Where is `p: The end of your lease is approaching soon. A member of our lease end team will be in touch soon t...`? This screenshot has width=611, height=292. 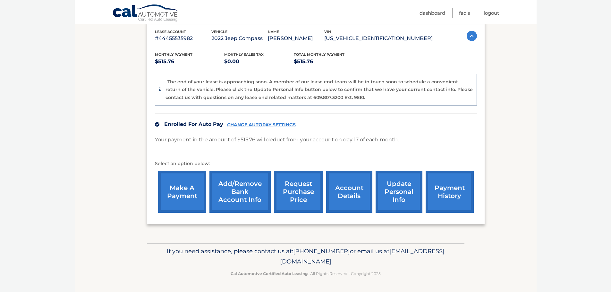
p: The end of your lease is approaching soon. A member of our lease end team will be in touch soon t... is located at coordinates (319, 89).